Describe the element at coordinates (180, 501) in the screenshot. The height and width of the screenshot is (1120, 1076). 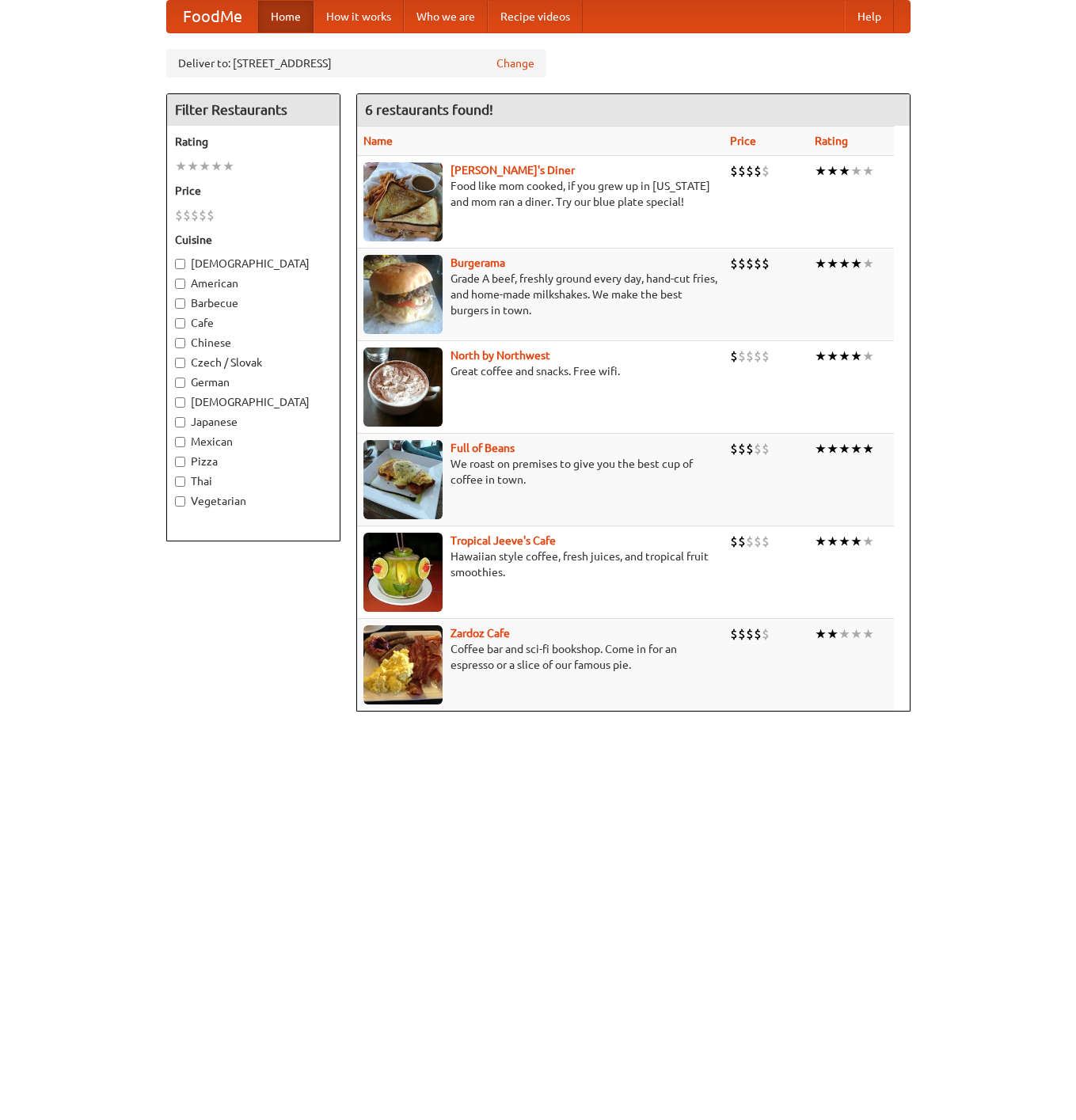
I see `input: Vegetarian` at that location.